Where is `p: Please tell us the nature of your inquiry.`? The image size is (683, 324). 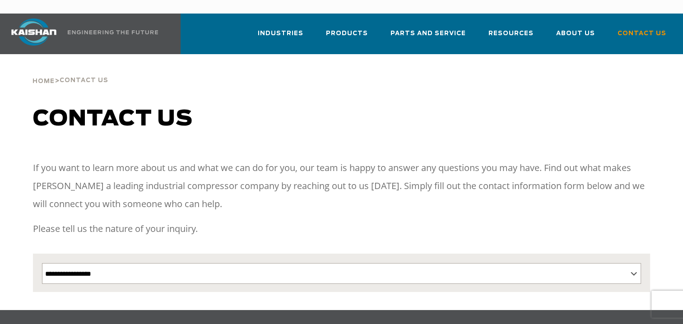 p: Please tell us the nature of your inquiry. is located at coordinates (342, 229).